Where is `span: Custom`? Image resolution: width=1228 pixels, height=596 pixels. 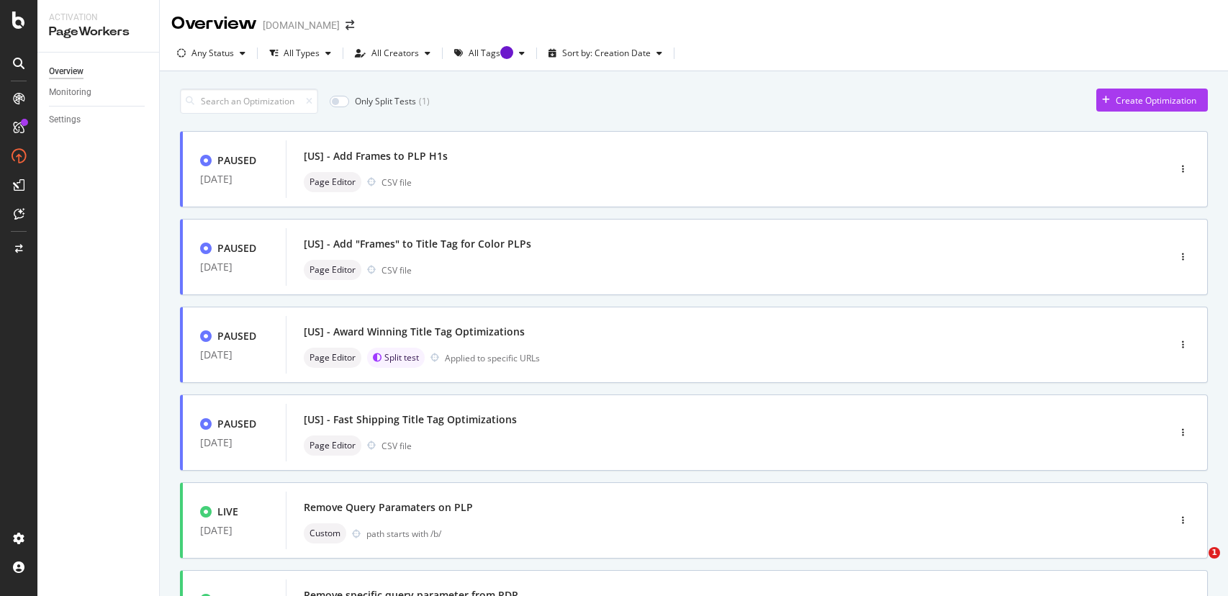
span: Custom is located at coordinates (325, 533).